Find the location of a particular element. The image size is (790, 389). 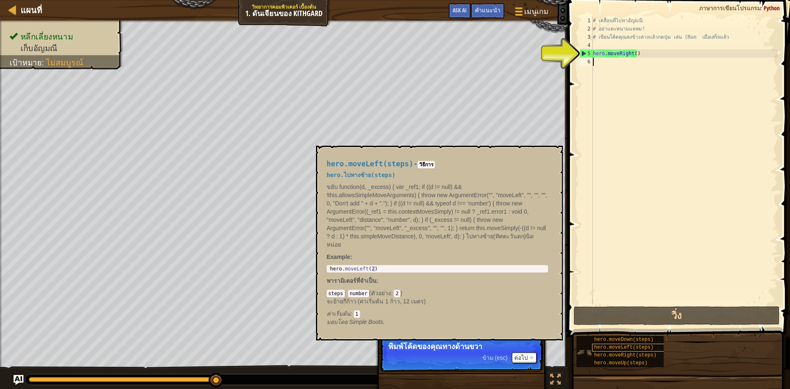

img: portrait.png is located at coordinates (584, 352).